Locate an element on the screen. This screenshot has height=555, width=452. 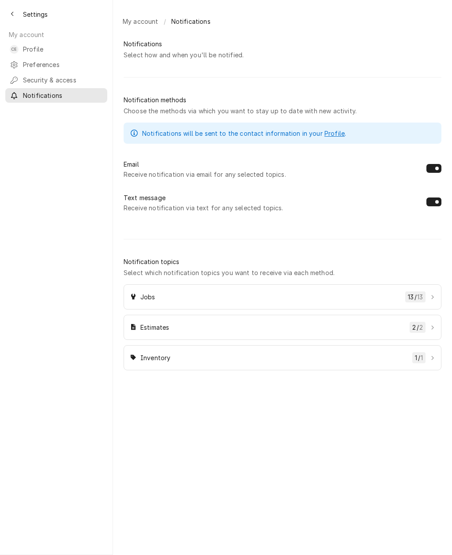
div: Notifications is located at coordinates (143, 44).